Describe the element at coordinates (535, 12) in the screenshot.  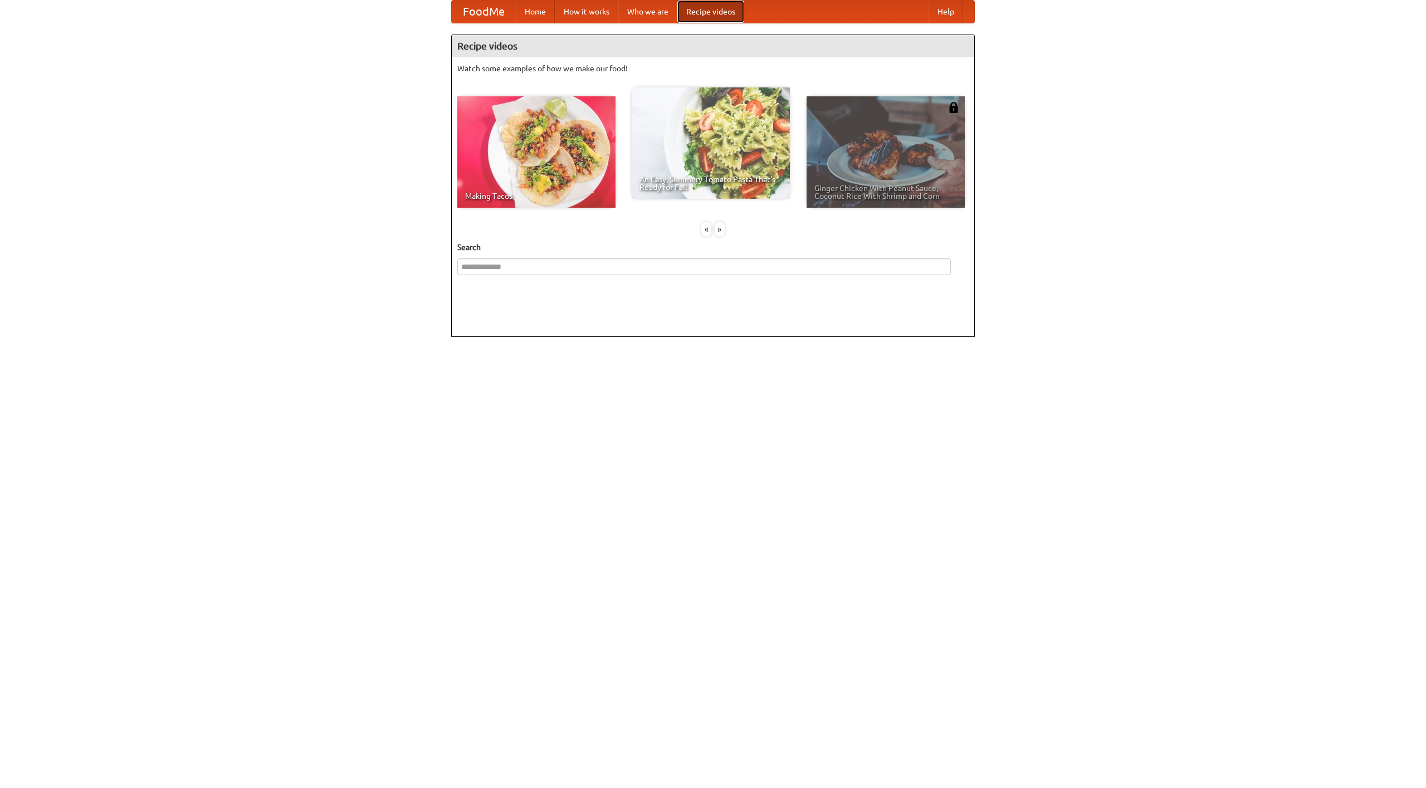
I see `a: Home` at that location.